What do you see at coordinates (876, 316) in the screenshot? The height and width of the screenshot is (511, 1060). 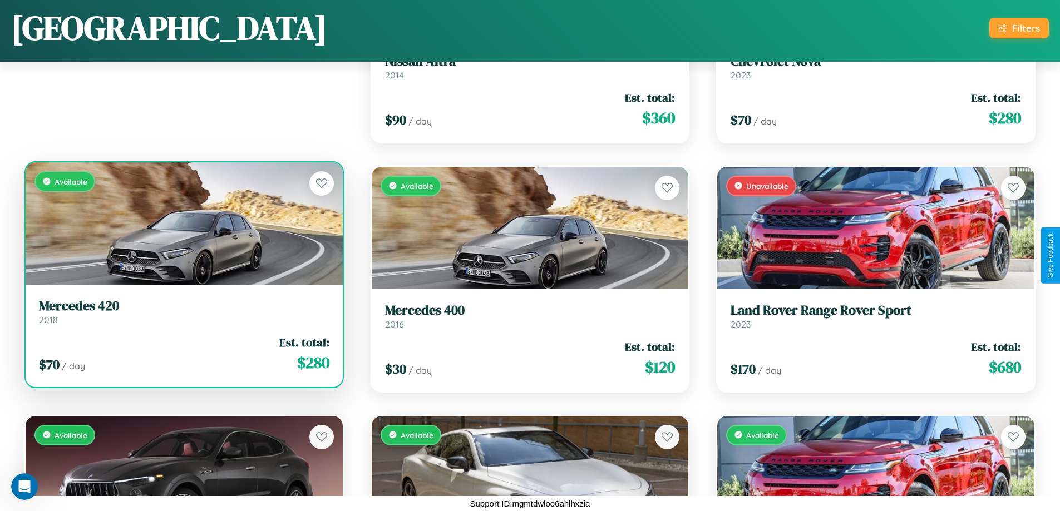 I see `a: Land Rover Range Rover Sport2023` at bounding box center [876, 316].